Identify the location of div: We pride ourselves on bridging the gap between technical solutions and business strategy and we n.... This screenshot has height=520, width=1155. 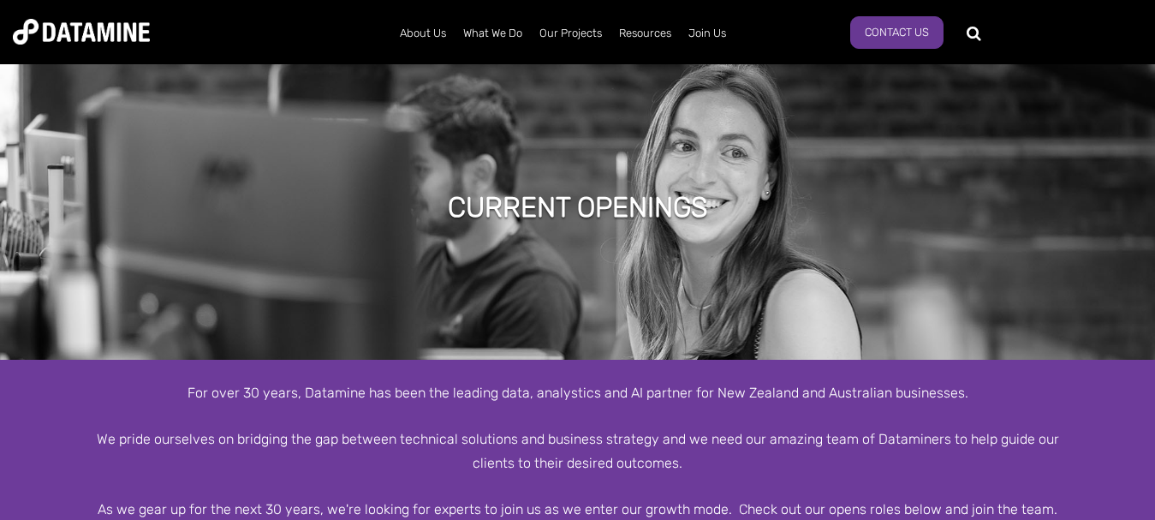
(578, 450).